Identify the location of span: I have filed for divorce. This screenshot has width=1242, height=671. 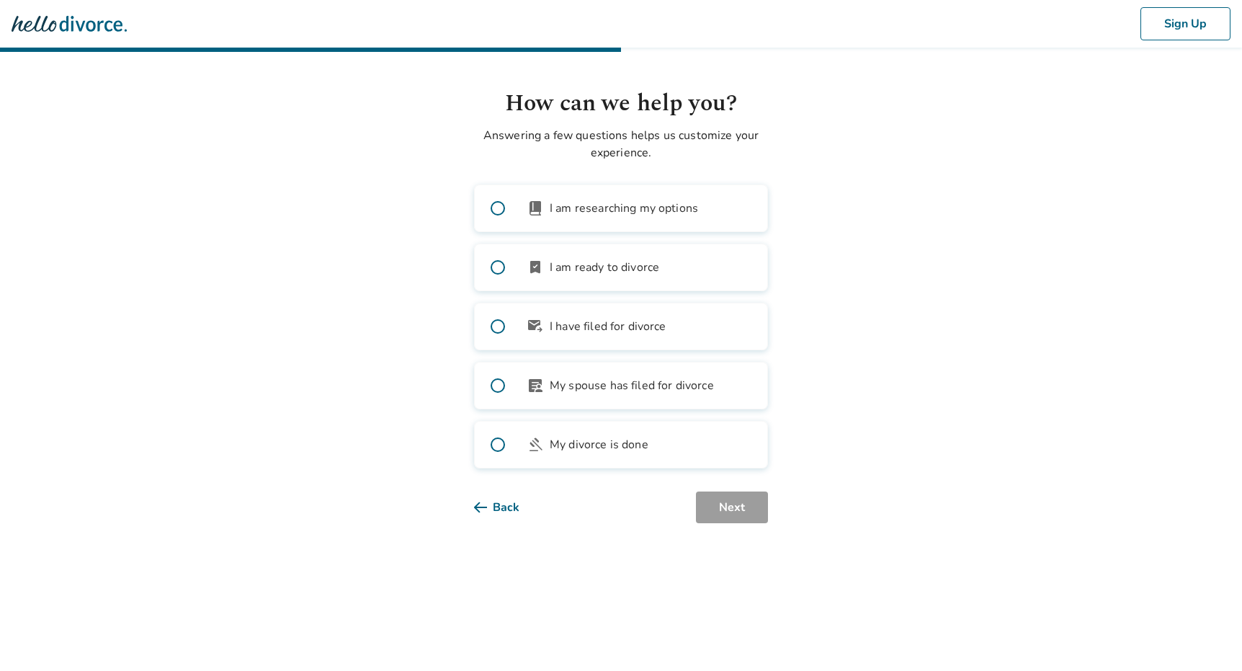
(608, 326).